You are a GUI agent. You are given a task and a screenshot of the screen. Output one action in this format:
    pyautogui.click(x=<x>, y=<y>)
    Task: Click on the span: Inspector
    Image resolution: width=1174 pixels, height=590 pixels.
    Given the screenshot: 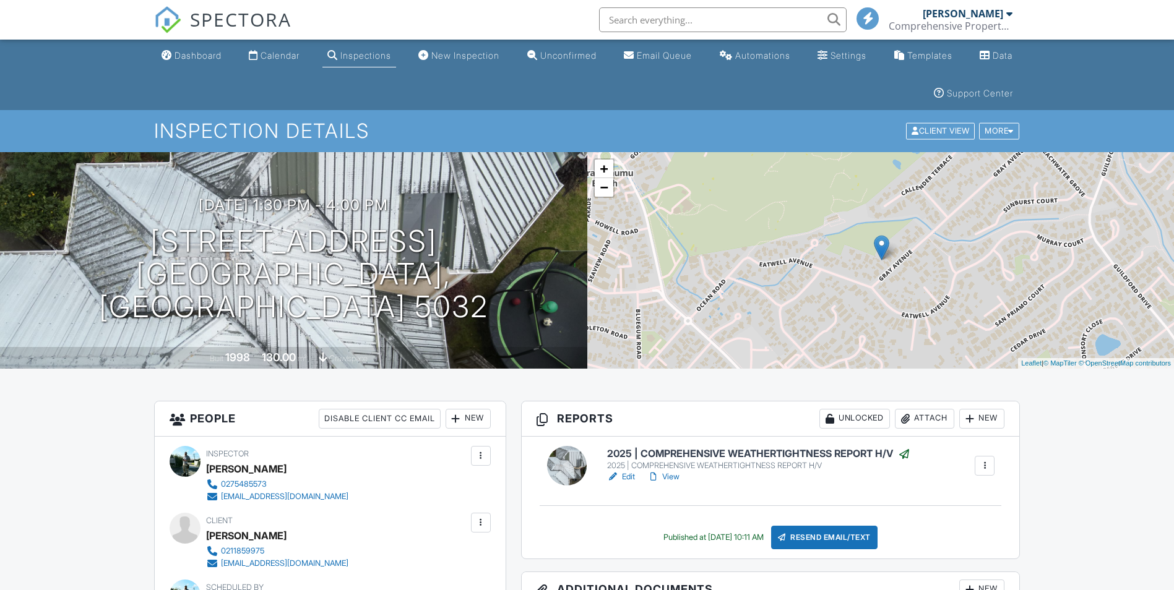 What is the action you would take?
    pyautogui.click(x=227, y=454)
    